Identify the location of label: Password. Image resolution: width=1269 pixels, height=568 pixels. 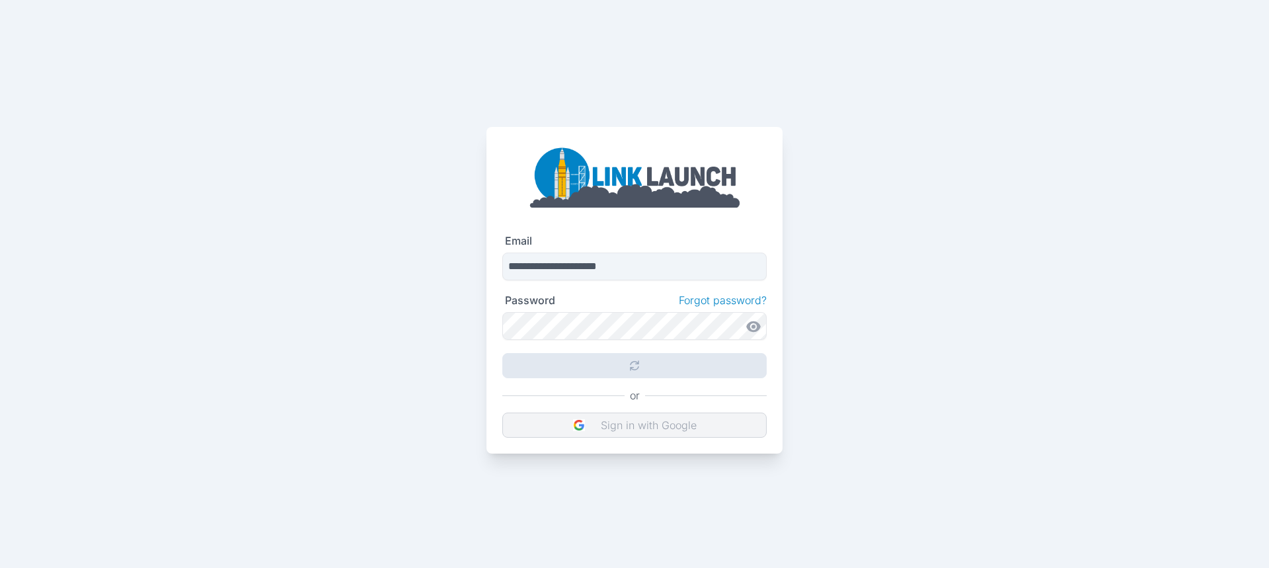
(530, 300).